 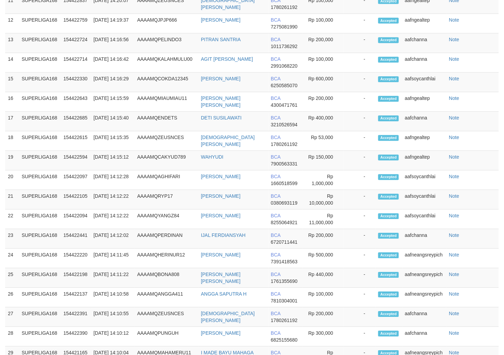 I want to click on td: Rp 600,000, so click(x=323, y=82).